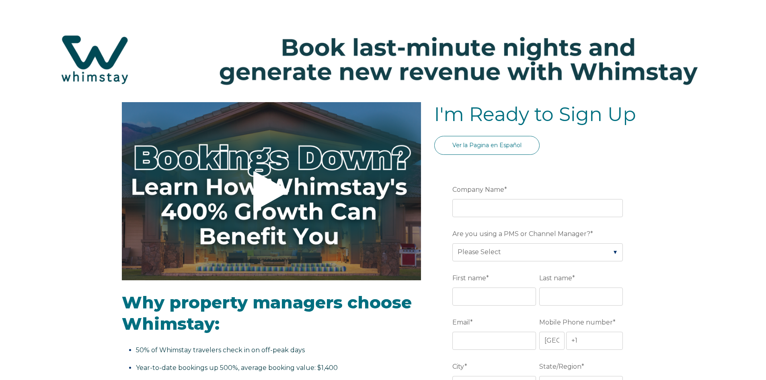 Image resolution: width=766 pixels, height=380 pixels. I want to click on span: Why property managers choose Whimstay:, so click(267, 313).